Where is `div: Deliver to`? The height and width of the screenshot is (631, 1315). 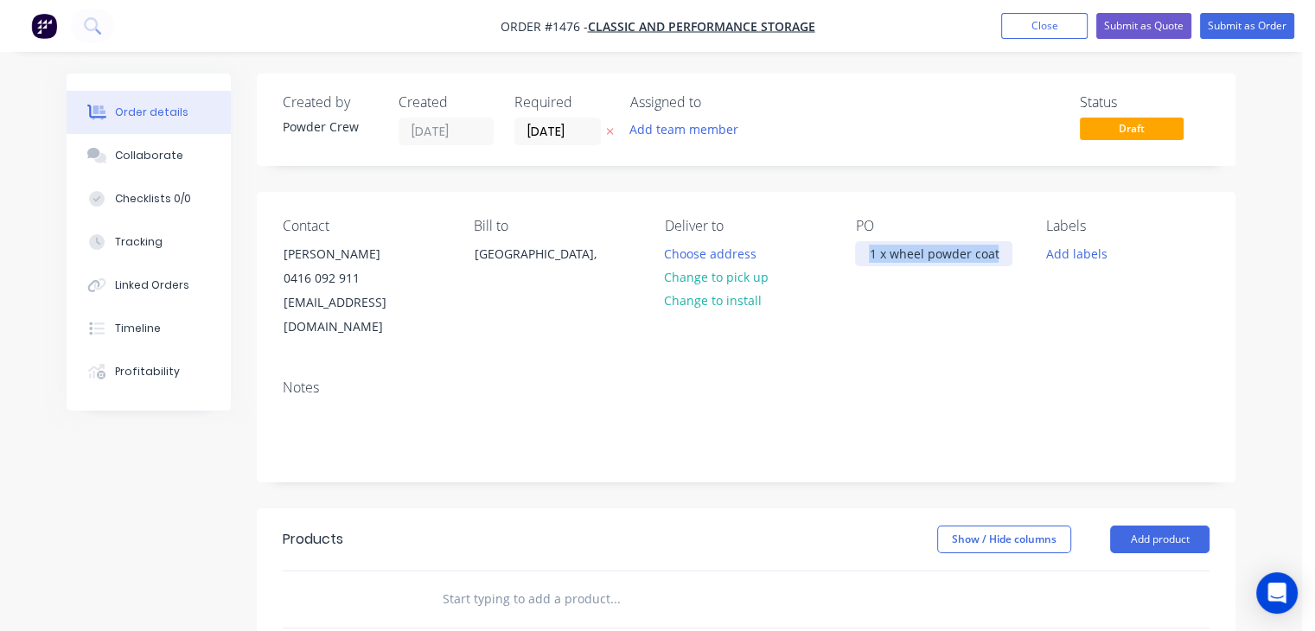 div: Deliver to is located at coordinates (746, 226).